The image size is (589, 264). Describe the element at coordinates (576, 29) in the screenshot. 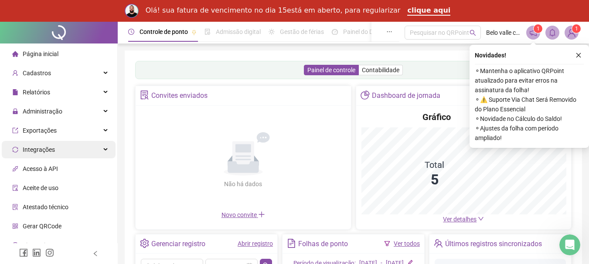

I see `sup: Atualize o seu contato no menu Meus Dados` at that location.